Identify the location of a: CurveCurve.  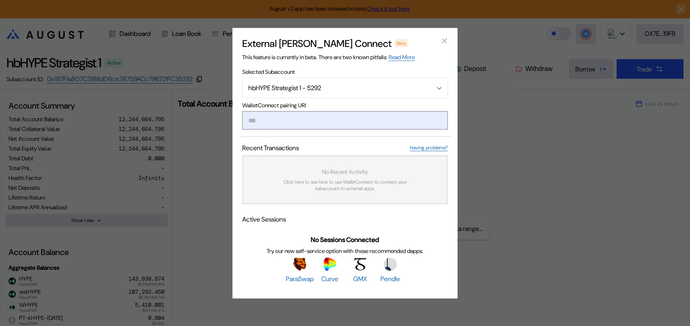
(330, 271).